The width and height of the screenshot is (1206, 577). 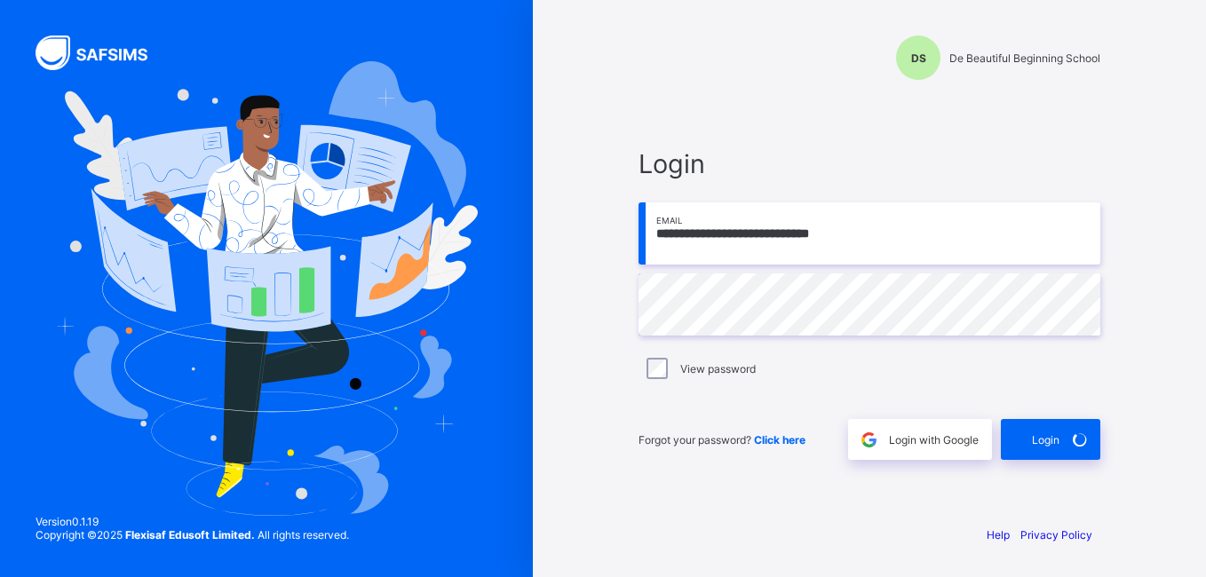 I want to click on span: DS, so click(x=918, y=58).